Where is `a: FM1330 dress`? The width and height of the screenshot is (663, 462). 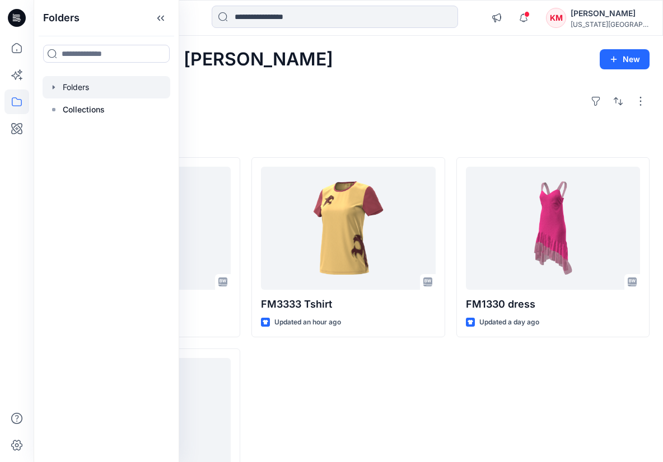
a: FM1330 dress is located at coordinates (553, 228).